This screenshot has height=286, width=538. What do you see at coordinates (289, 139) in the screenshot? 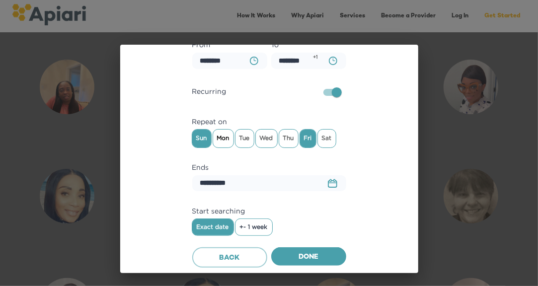
I see `div: Thu` at bounding box center [289, 139].